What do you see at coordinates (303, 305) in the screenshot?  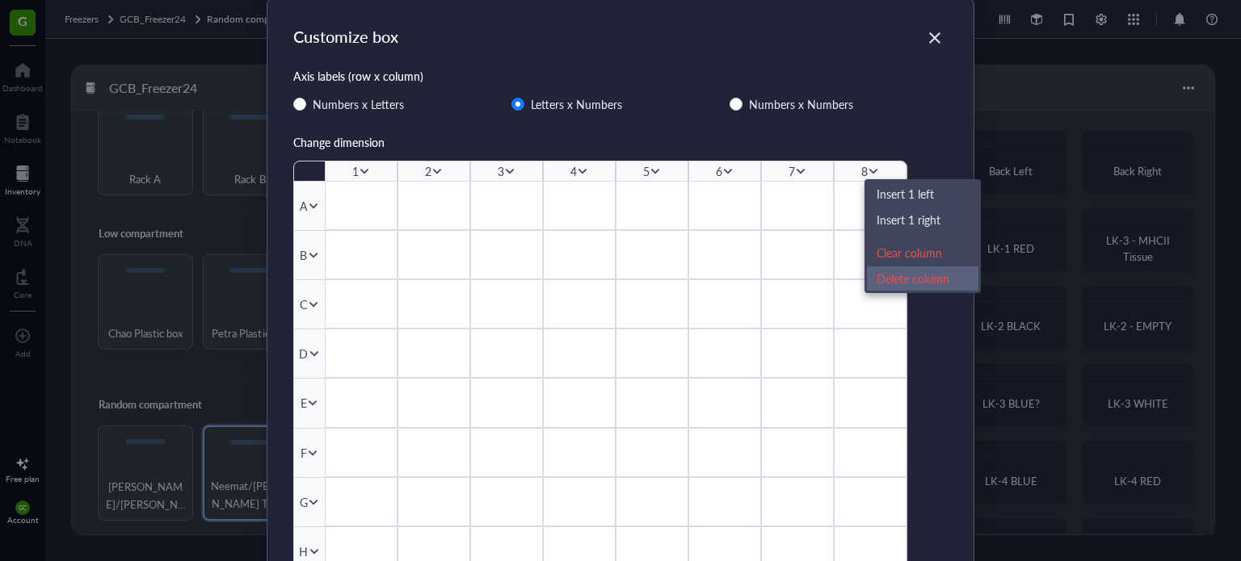 I see `div: C` at bounding box center [303, 305].